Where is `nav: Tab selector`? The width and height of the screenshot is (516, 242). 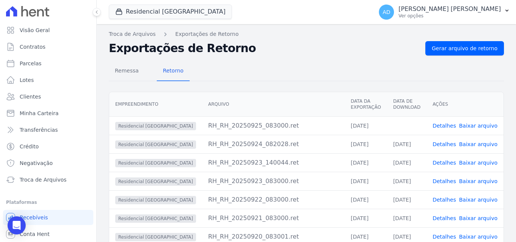
nav: Tab selector is located at coordinates (149, 71).